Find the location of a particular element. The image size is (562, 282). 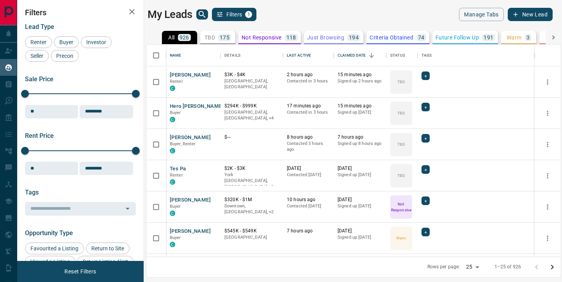

span: Favourited a Listing is located at coordinates (54, 248).